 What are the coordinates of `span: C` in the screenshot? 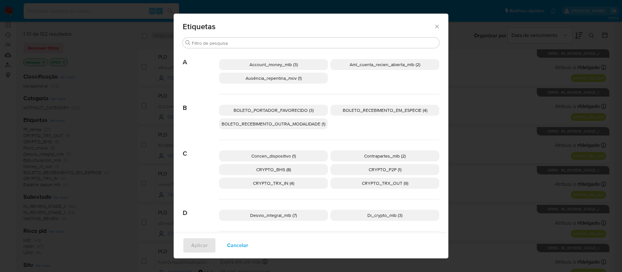 It's located at (201, 149).